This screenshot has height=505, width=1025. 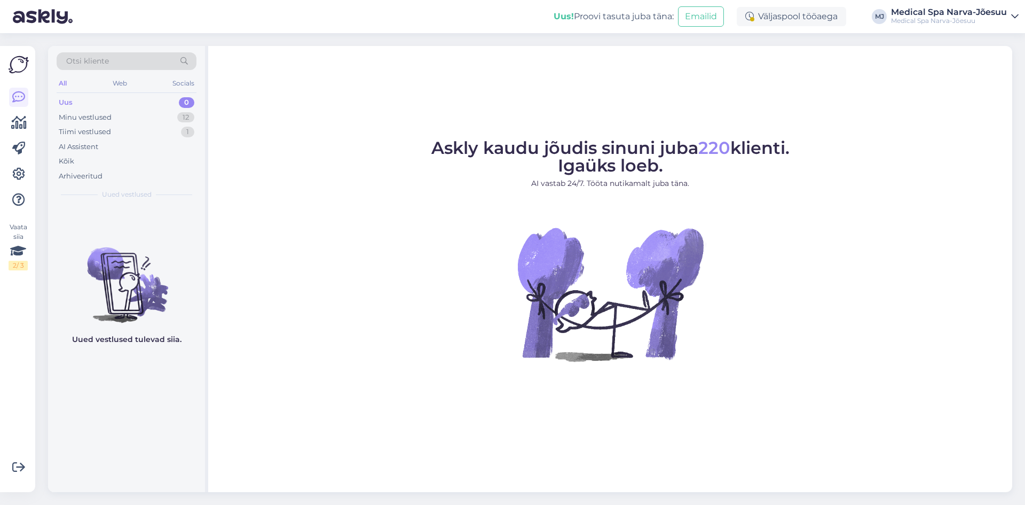 What do you see at coordinates (127, 194) in the screenshot?
I see `span: Uued vestlused` at bounding box center [127, 194].